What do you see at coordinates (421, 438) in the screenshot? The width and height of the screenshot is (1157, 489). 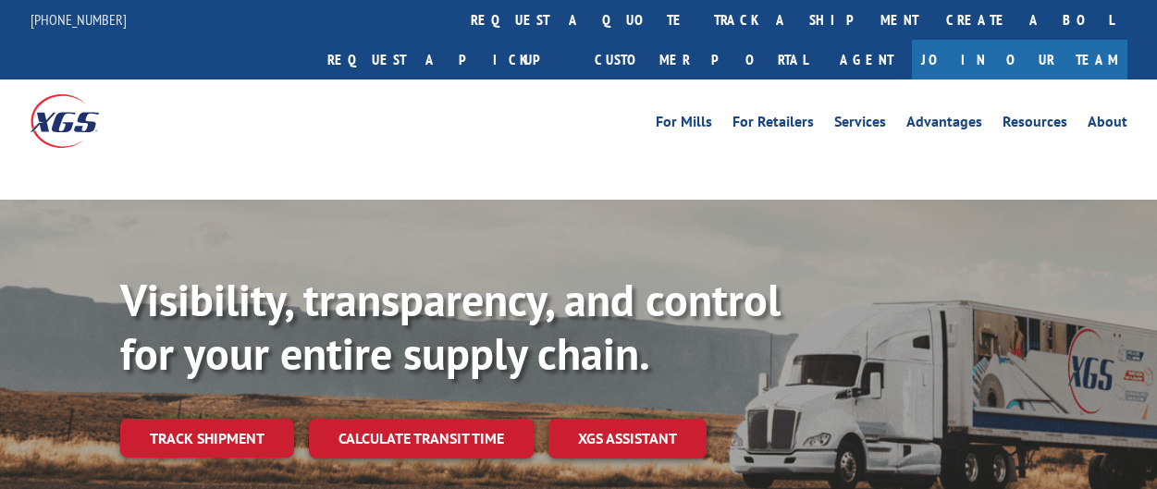 I see `a: Calculate transit time` at bounding box center [421, 438].